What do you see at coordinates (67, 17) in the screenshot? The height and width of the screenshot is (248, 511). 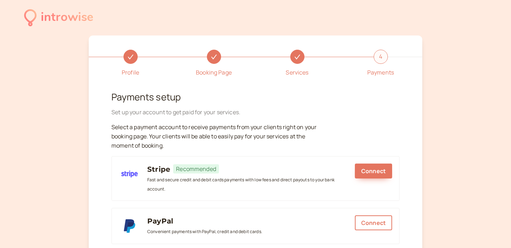 I see `div: introwise` at bounding box center [67, 17].